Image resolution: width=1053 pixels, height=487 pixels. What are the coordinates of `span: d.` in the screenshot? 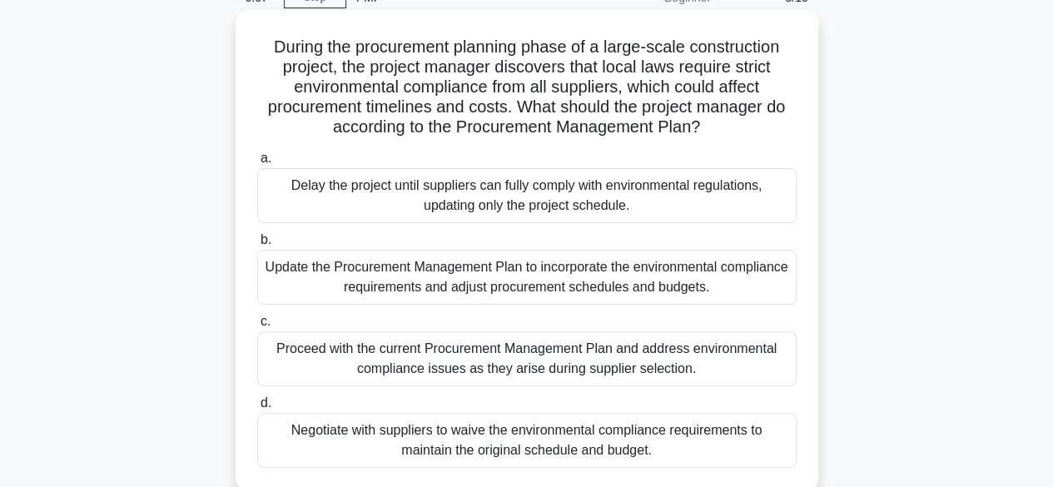 It's located at (266, 402).